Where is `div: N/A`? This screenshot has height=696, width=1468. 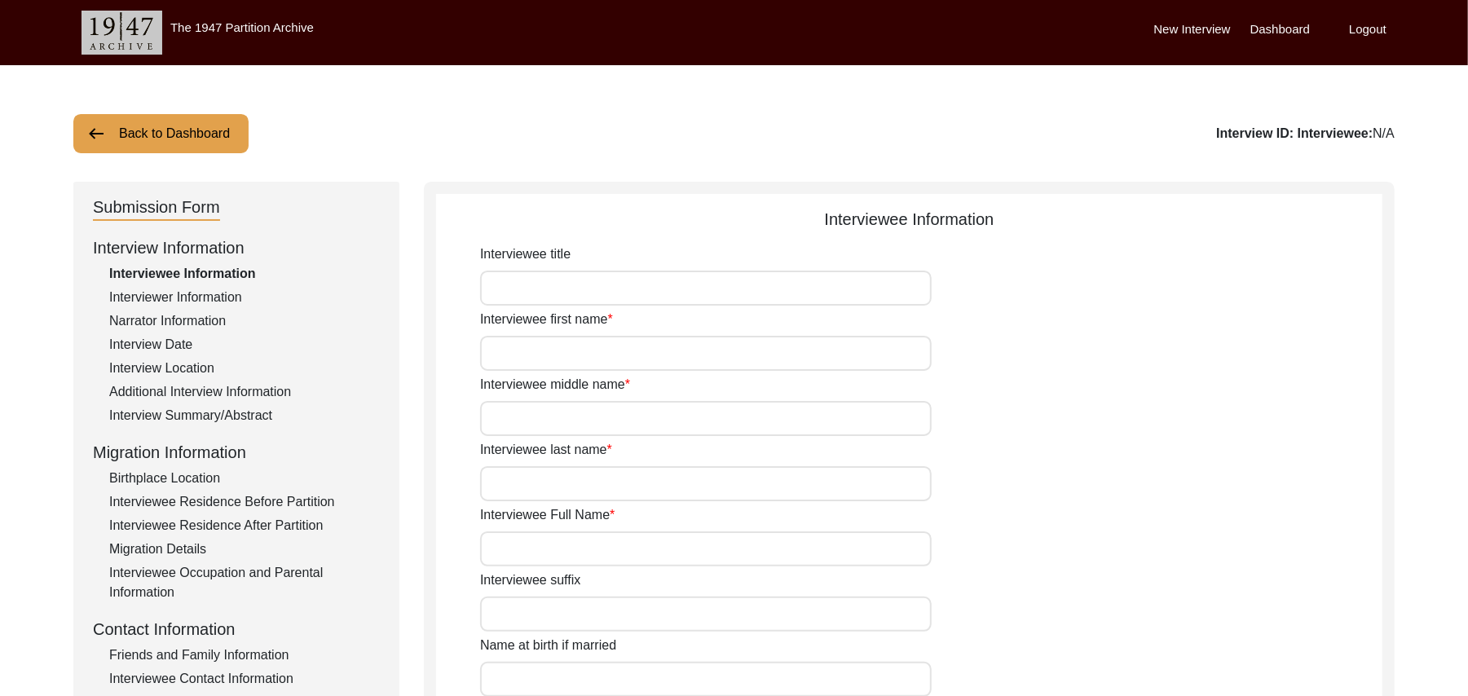 div: N/A is located at coordinates (1305, 134).